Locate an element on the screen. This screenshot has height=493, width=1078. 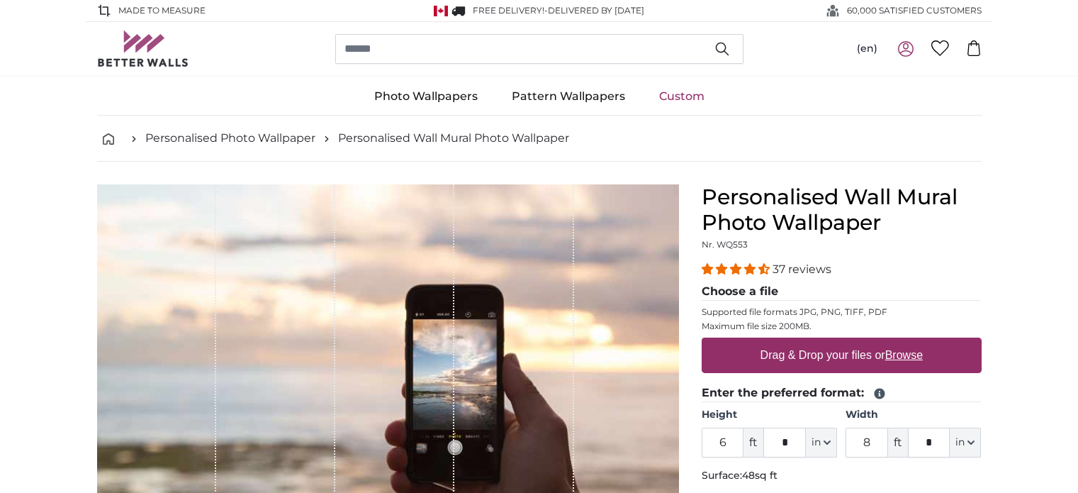
label: Height is located at coordinates (769, 415).